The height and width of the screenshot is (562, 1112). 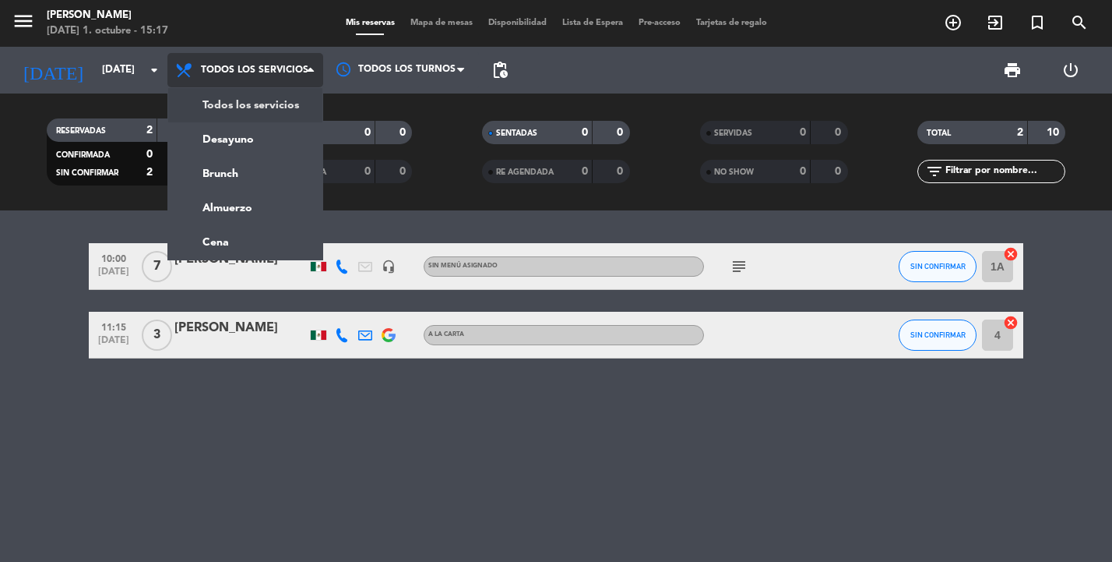 I want to click on i: search, so click(x=1079, y=23).